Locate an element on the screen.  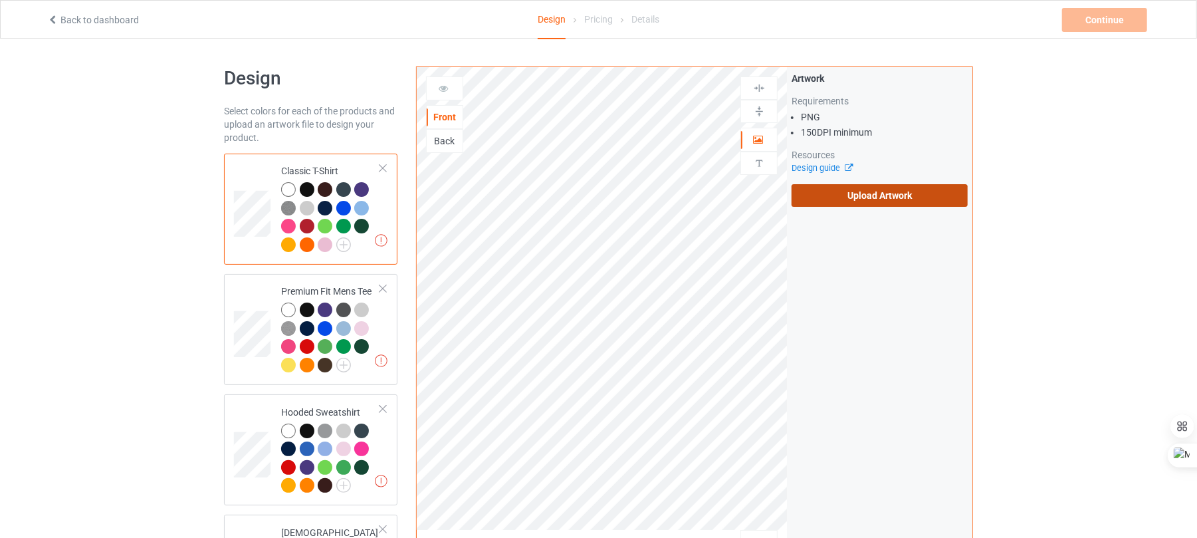
div: Design is located at coordinates (552, 20).